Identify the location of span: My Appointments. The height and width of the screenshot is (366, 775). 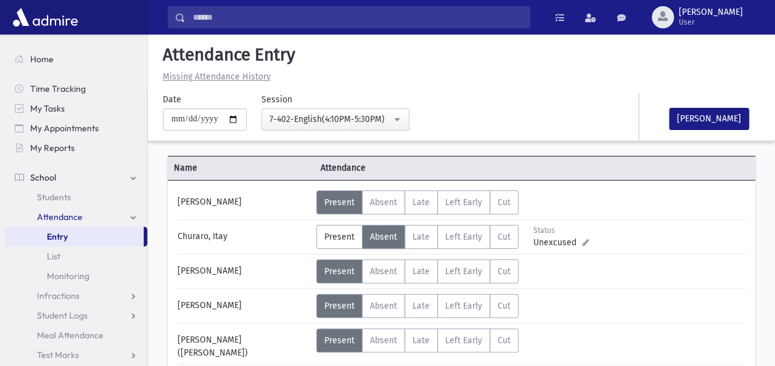
(64, 128).